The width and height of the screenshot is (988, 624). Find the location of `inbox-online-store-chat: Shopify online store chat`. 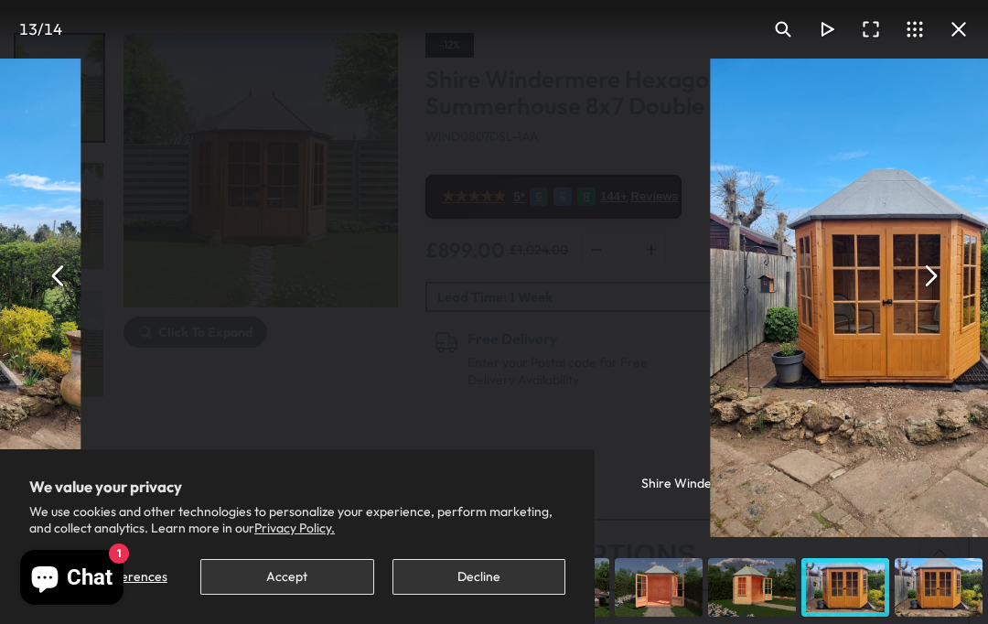

inbox-online-store-chat: Shopify online store chat is located at coordinates (71, 579).